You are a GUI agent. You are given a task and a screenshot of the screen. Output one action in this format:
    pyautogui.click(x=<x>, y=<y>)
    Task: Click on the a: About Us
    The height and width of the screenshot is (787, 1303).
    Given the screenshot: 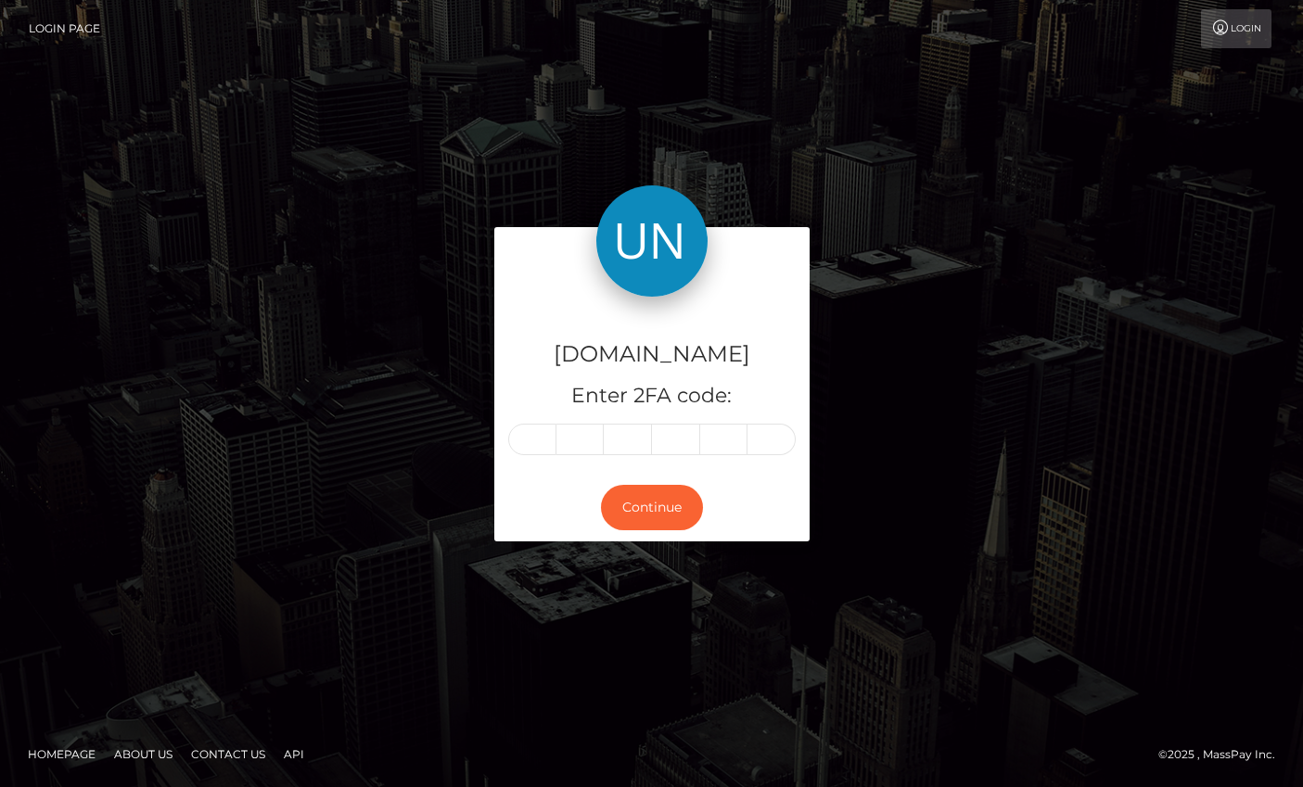 What is the action you would take?
    pyautogui.click(x=143, y=754)
    